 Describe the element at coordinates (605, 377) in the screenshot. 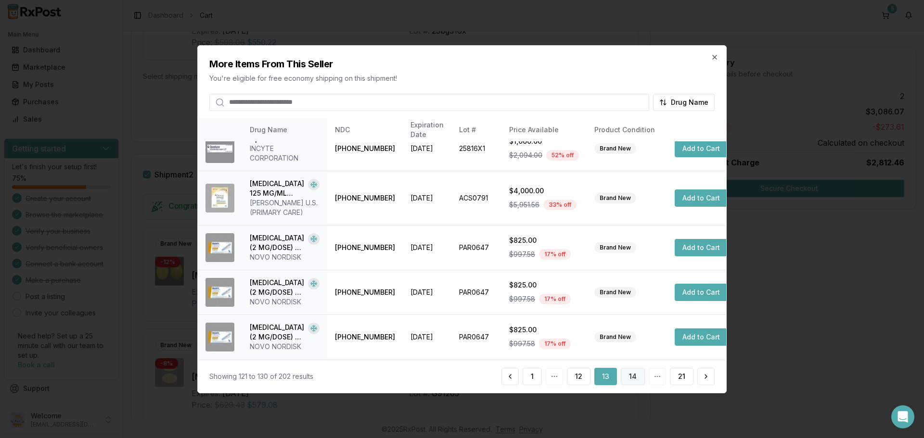

I see `button: 13` at that location.